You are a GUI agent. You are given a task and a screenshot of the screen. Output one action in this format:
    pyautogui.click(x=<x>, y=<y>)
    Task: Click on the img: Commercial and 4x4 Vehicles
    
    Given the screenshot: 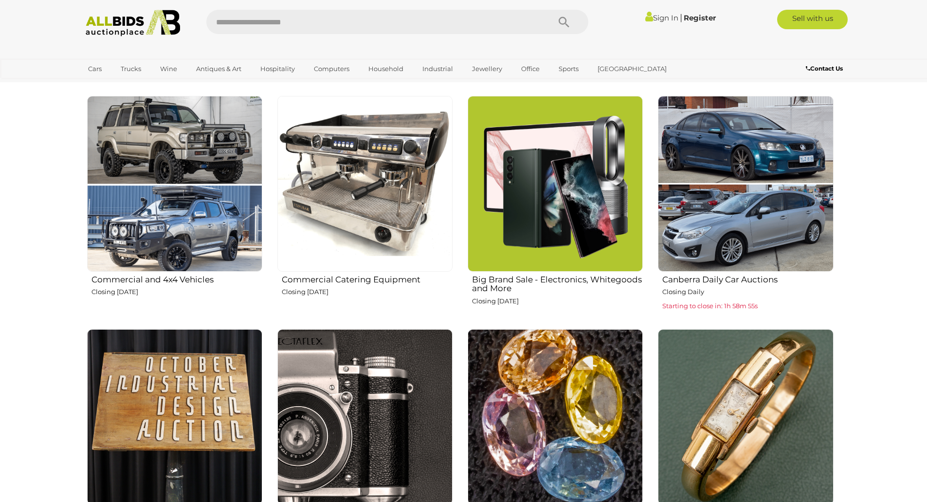 What is the action you would take?
    pyautogui.click(x=175, y=183)
    